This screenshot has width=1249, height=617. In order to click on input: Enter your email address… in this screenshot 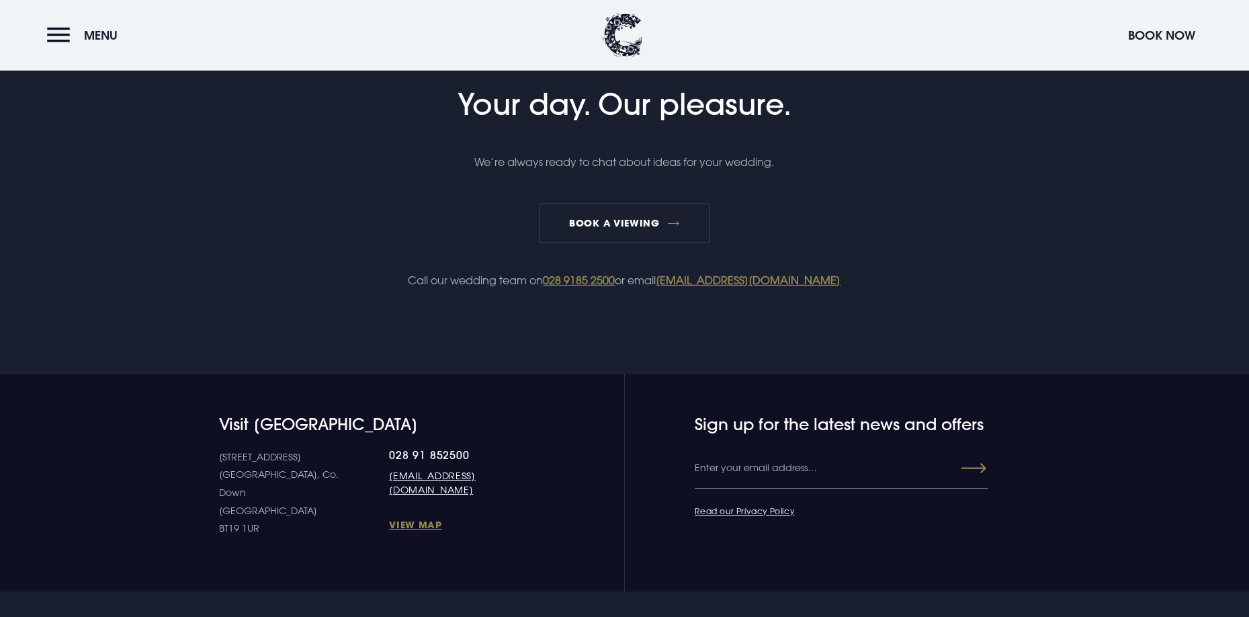, I will do `click(841, 468)`.